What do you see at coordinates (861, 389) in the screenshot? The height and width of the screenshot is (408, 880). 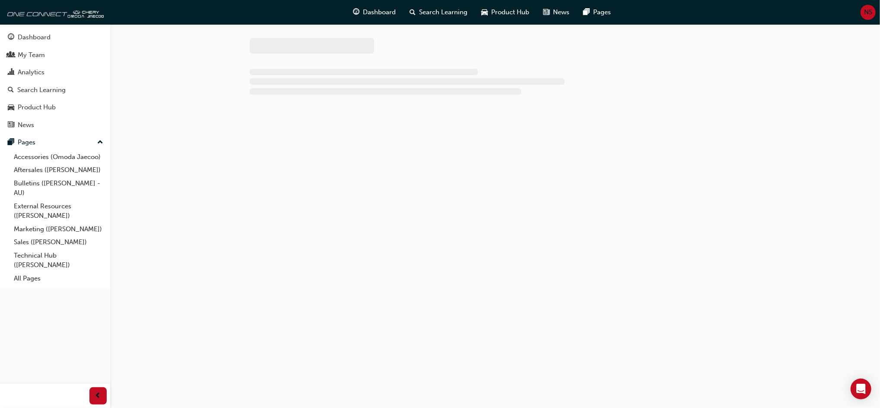 I see `div: Open Intercom Messenger` at bounding box center [861, 389].